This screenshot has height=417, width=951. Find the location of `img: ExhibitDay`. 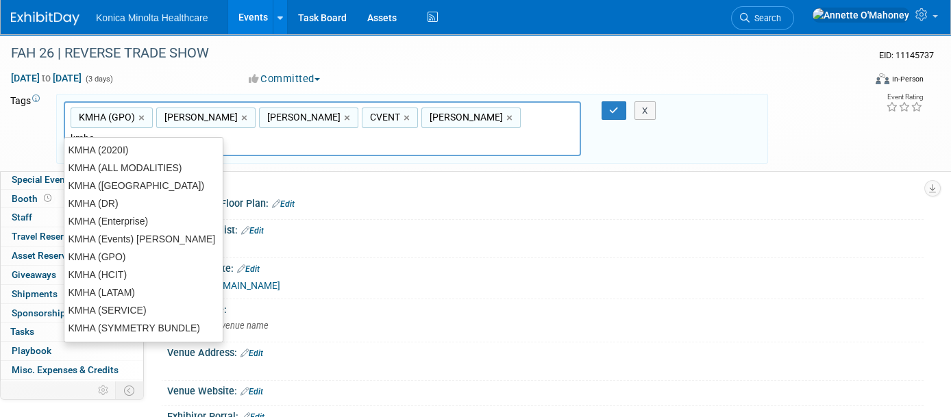

img: ExhibitDay is located at coordinates (45, 19).